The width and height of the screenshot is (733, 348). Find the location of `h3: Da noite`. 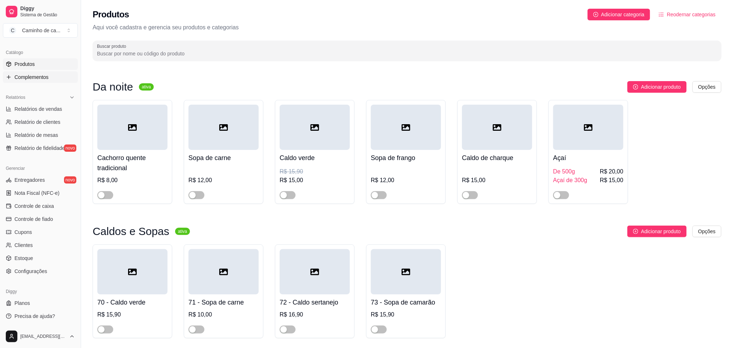

h3: Da noite is located at coordinates (113, 87).